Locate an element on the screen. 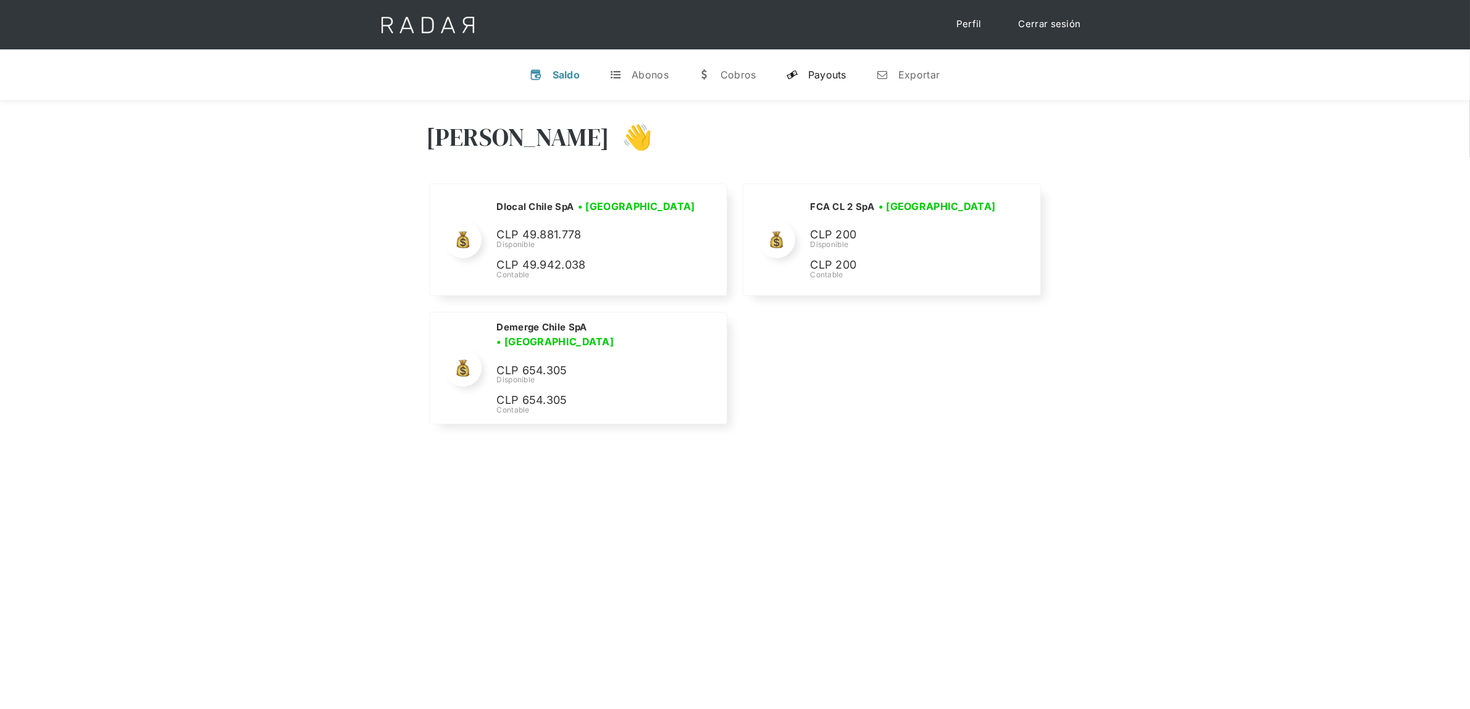  p: CLP 49.881.778 is located at coordinates (589, 235).